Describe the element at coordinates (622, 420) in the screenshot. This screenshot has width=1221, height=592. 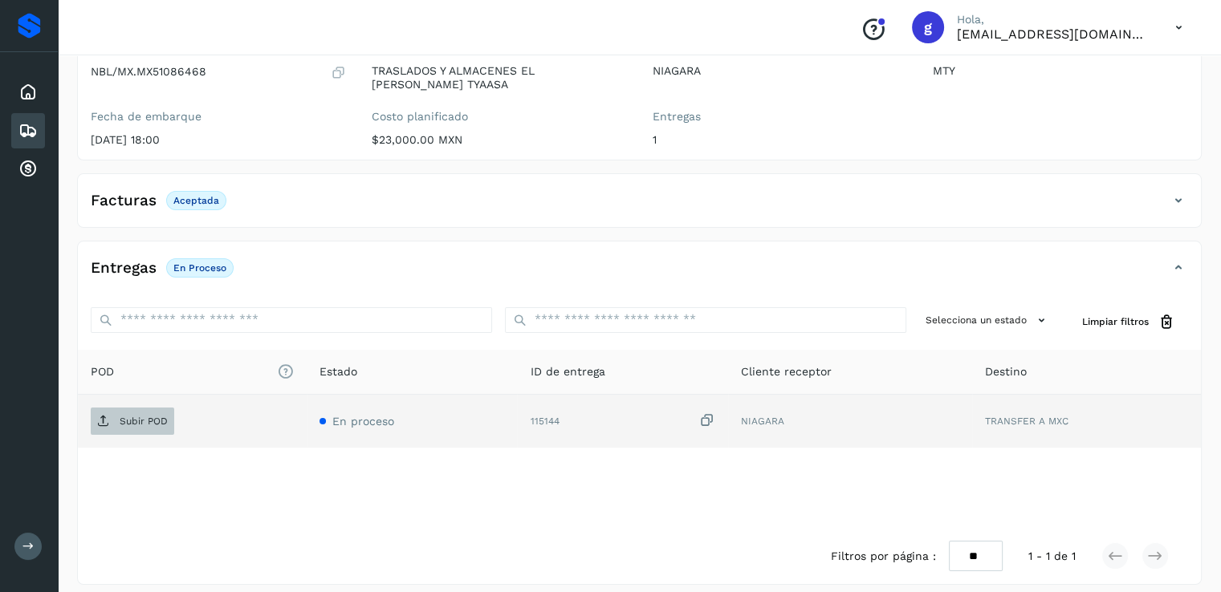
I see `div: 115144` at that location.